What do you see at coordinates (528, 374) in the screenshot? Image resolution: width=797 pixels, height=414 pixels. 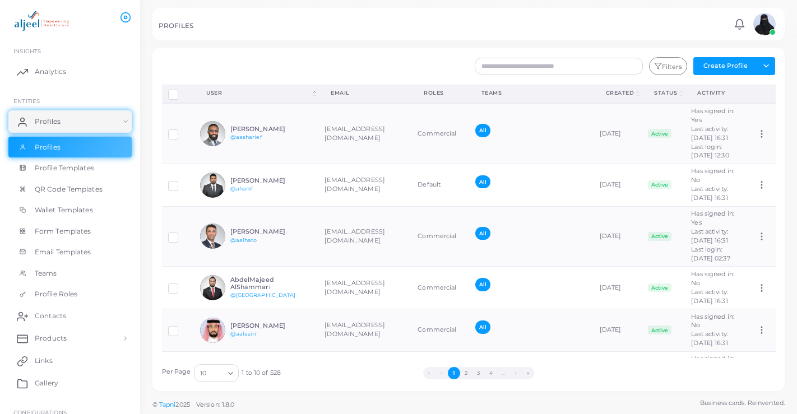 I see `button: Go to last page` at bounding box center [528, 374].